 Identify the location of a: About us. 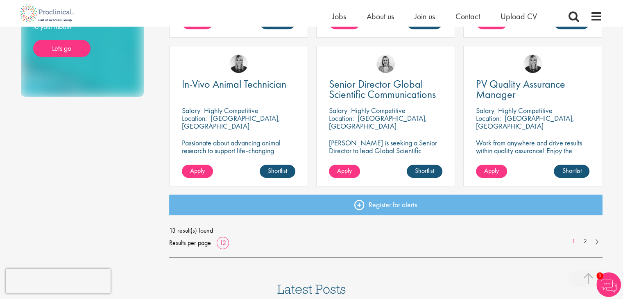
(380, 16).